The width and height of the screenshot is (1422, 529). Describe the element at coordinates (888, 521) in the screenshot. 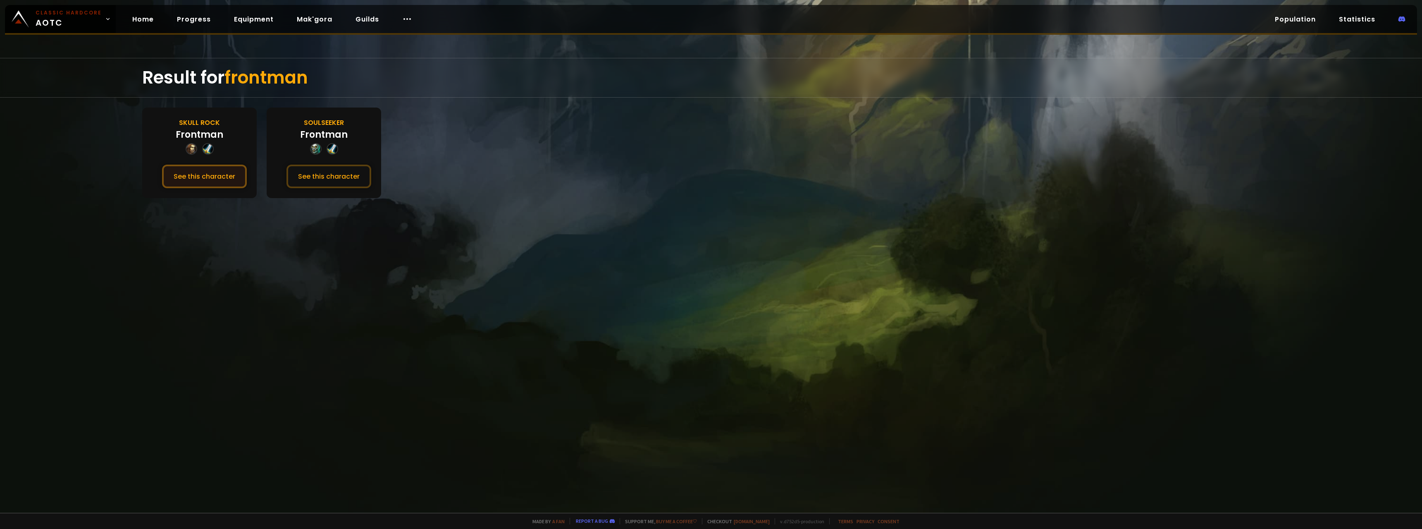

I see `a: Consent` at that location.